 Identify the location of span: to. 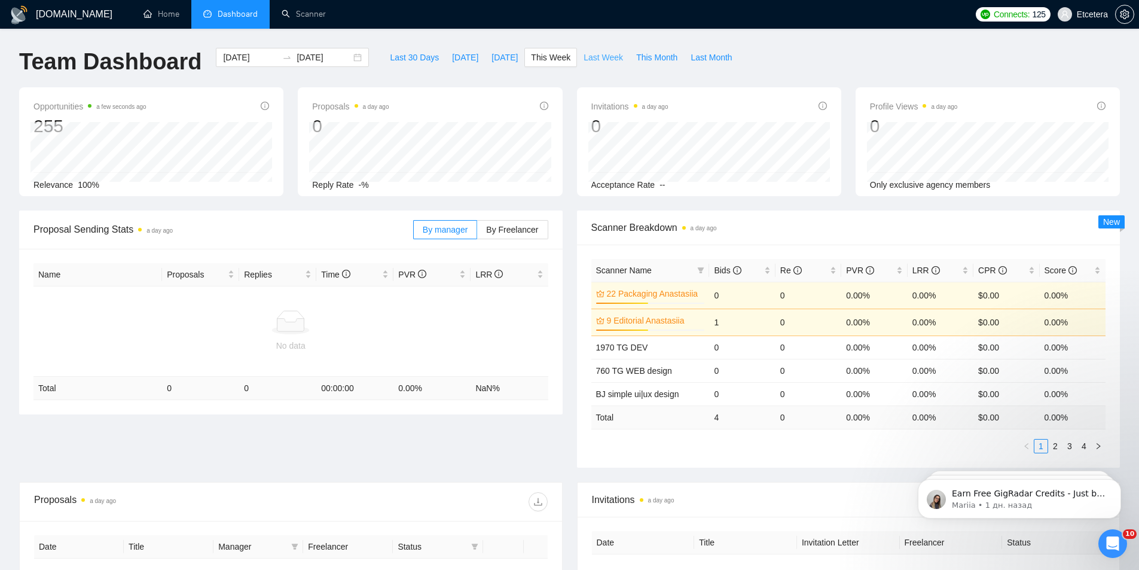
(287, 57).